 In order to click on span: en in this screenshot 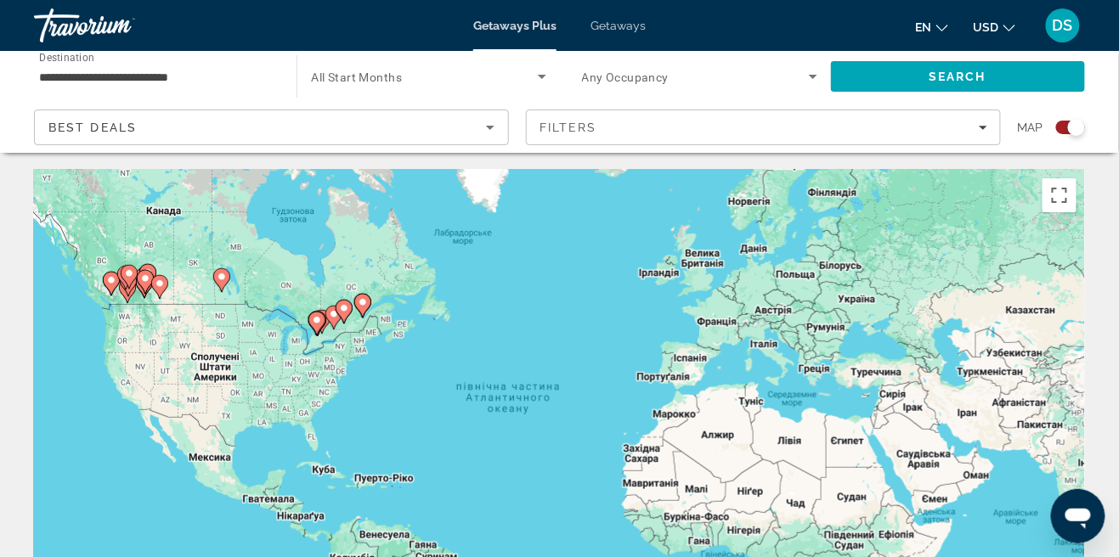, I will do `click(923, 27)`.